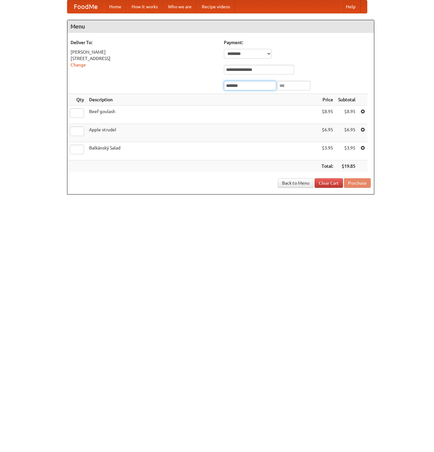 The width and height of the screenshot is (434, 452). Describe the element at coordinates (216, 7) in the screenshot. I see `a: Recipe videos` at that location.